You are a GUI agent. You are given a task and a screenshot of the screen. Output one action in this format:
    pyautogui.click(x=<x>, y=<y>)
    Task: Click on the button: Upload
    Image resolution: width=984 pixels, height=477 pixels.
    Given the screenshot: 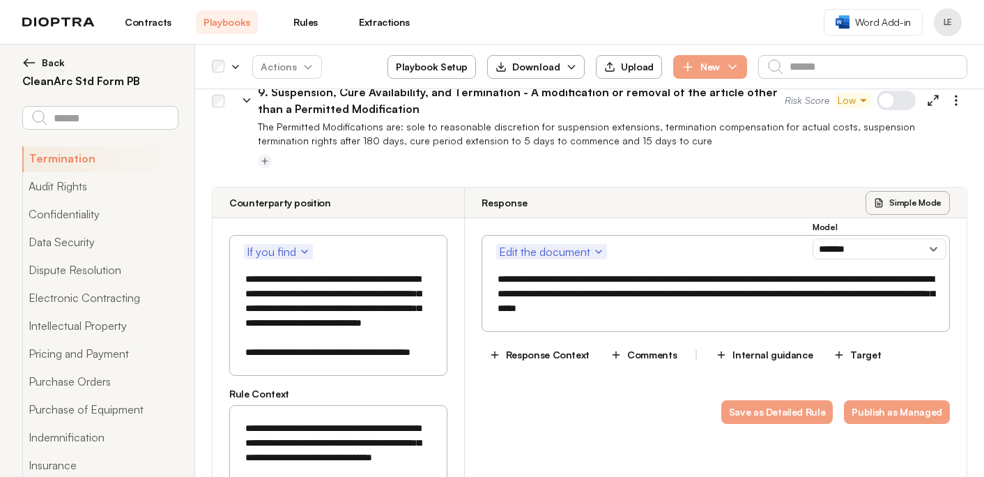 What is the action you would take?
    pyautogui.click(x=629, y=67)
    